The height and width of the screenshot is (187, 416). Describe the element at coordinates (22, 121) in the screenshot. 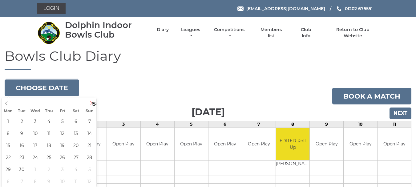

I see `span: September 2, 2025` at that location.